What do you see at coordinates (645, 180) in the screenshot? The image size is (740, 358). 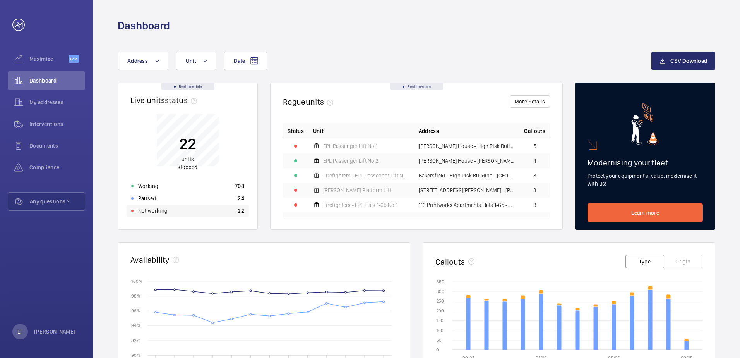 I see `p: Protect your equipment's value, modernise it with us!` at bounding box center [645, 180].